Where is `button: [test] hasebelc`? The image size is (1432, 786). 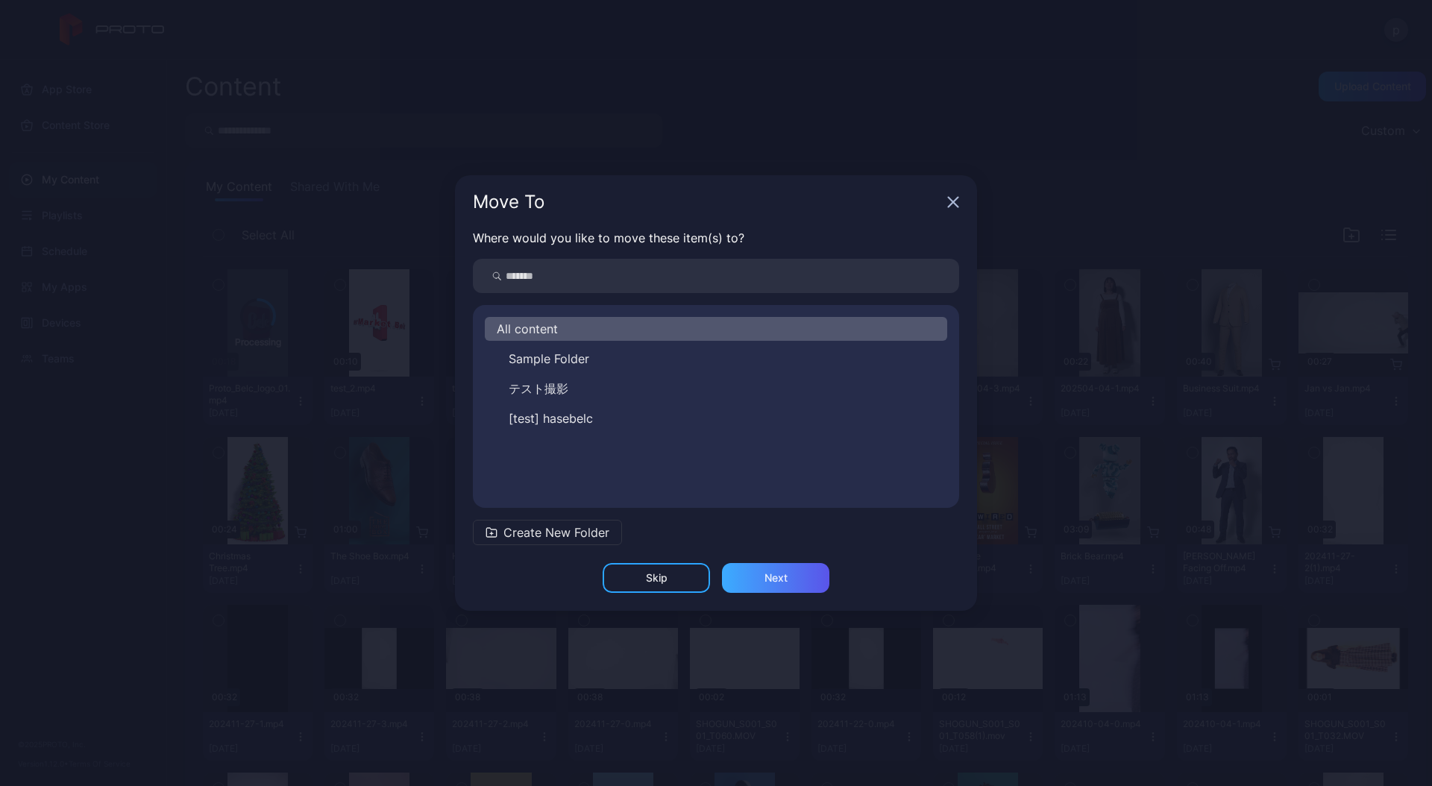 button: [test] hasebelc is located at coordinates (716, 418).